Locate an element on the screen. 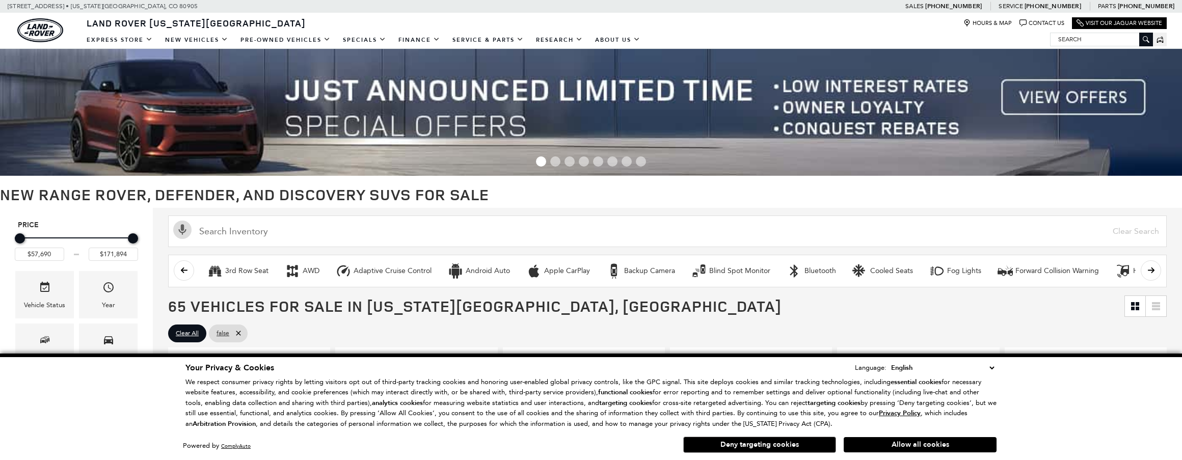  input: Maximum is located at coordinates (113, 254).